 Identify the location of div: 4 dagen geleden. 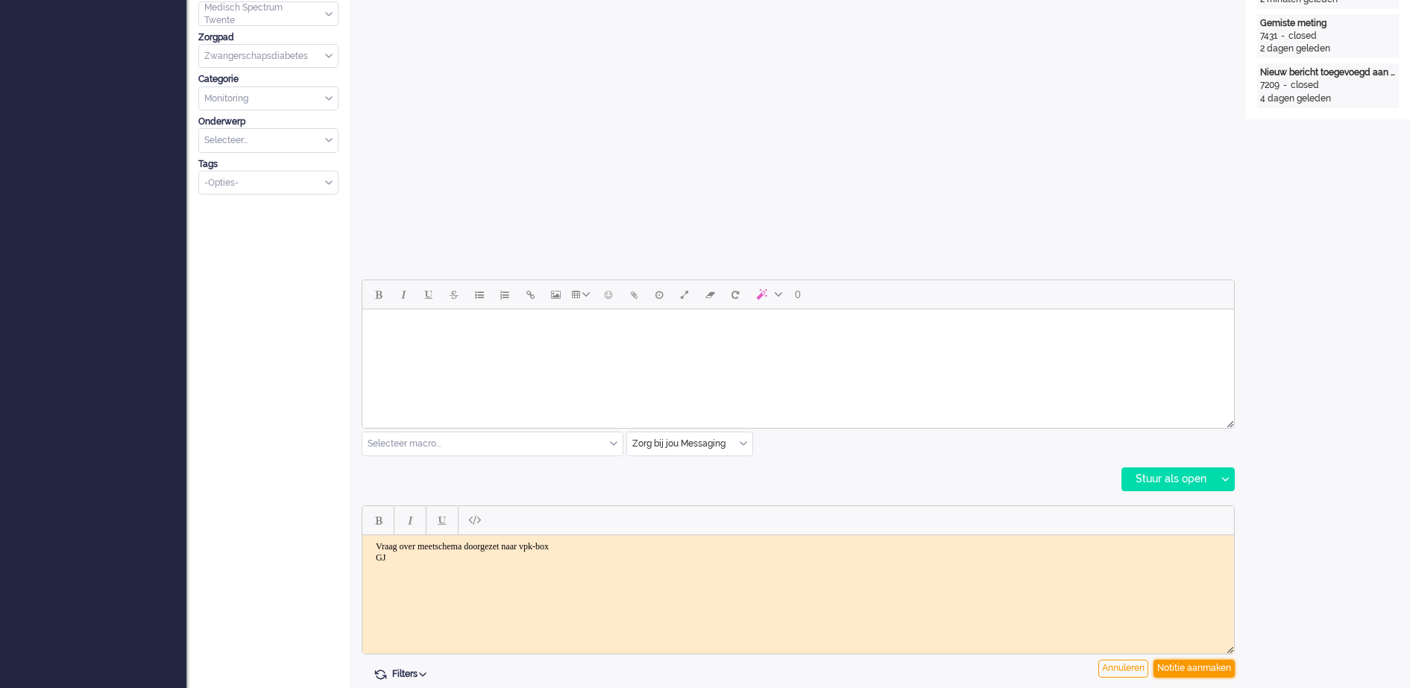
(1328, 98).